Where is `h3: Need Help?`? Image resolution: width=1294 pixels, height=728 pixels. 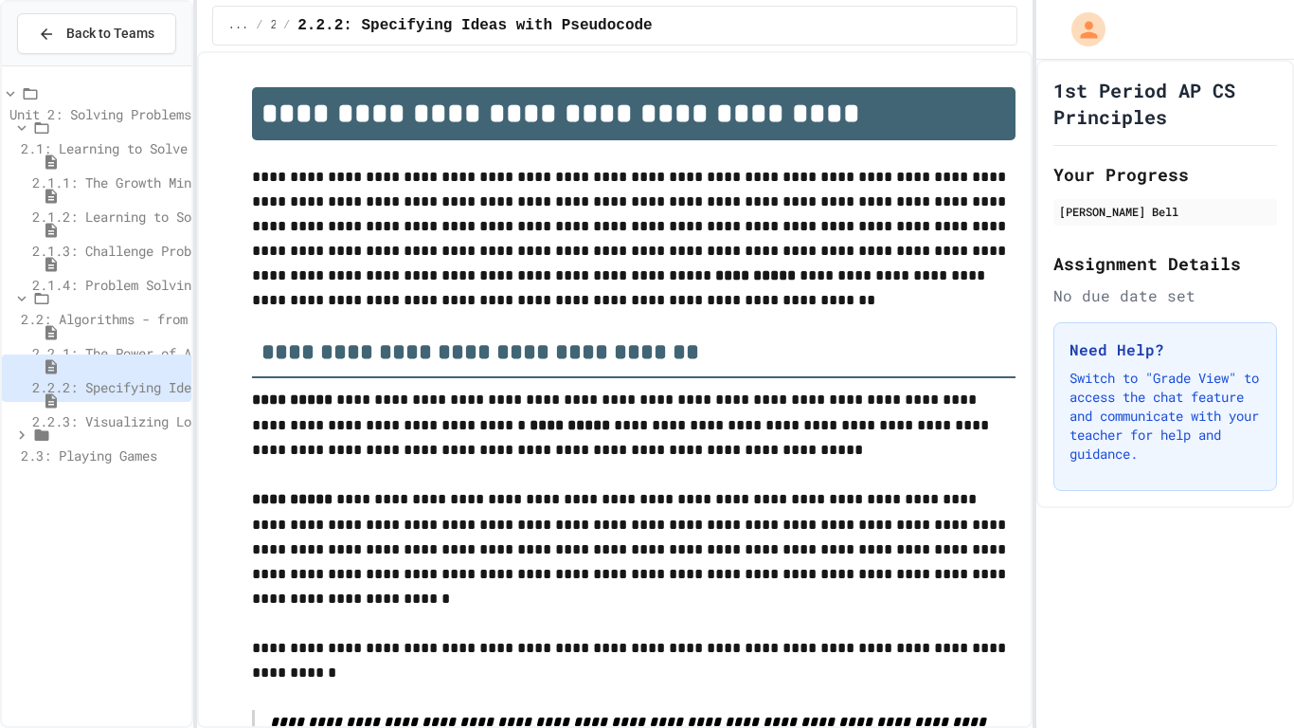 h3: Need Help? is located at coordinates (1165, 350).